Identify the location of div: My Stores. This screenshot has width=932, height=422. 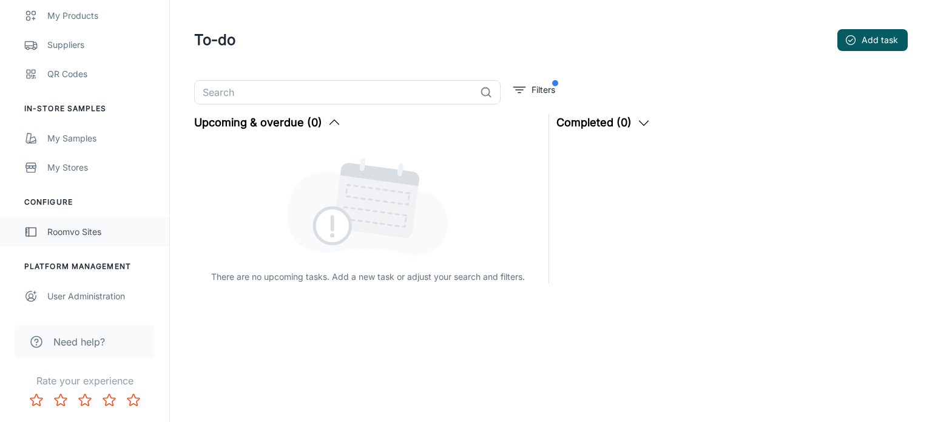
(102, 167).